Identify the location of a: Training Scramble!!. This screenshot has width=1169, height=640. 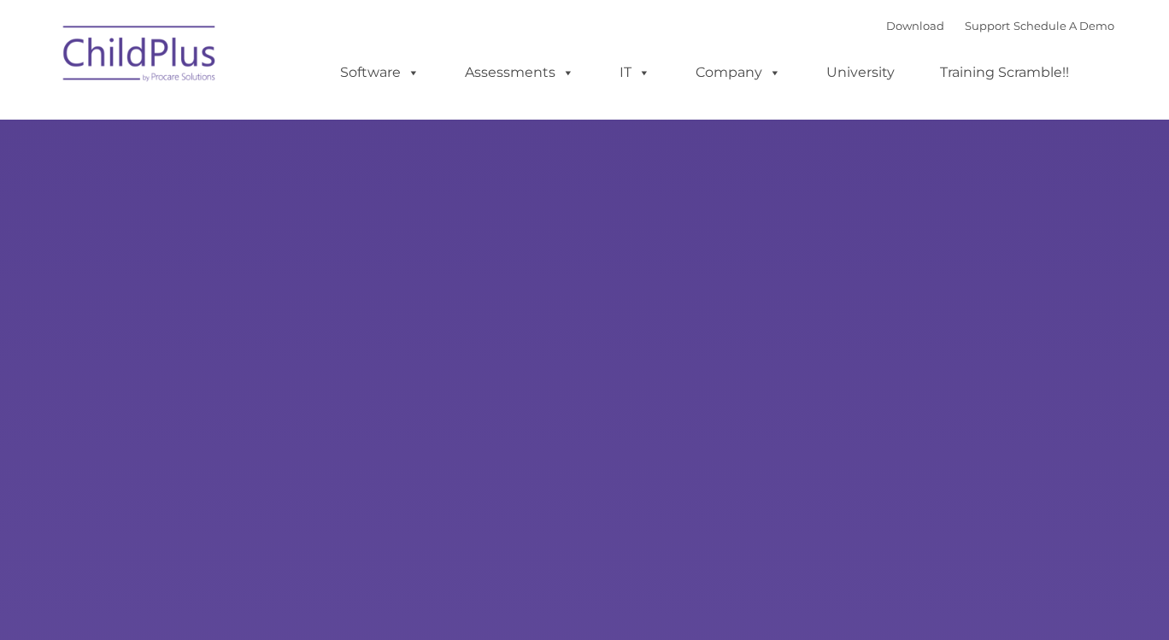
(1004, 73).